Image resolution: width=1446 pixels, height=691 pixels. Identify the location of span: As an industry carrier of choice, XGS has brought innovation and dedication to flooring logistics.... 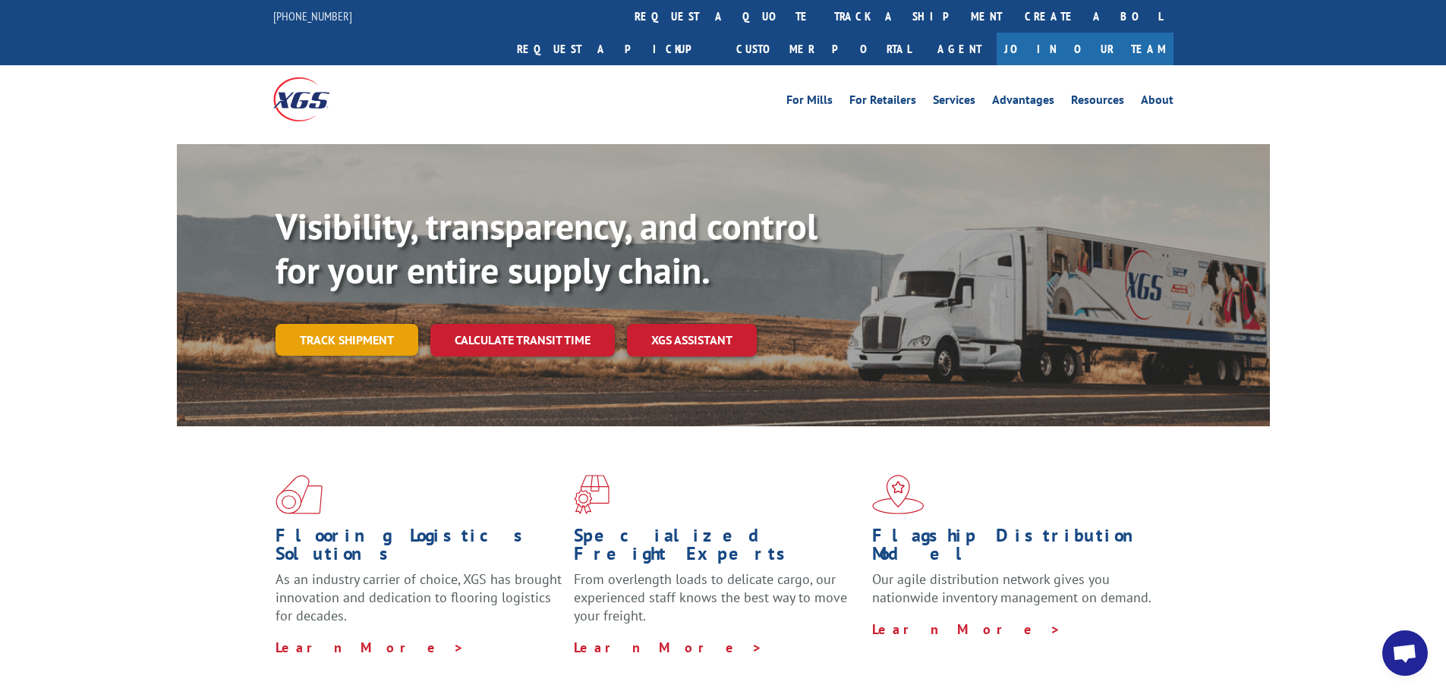
(418, 597).